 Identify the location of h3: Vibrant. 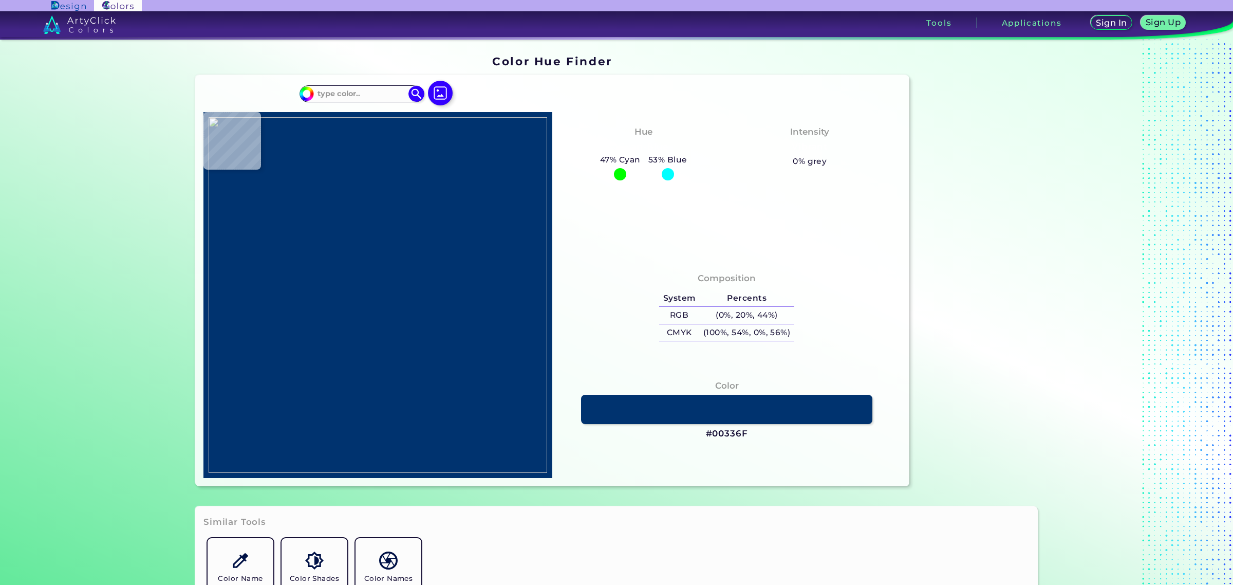
(810, 147).